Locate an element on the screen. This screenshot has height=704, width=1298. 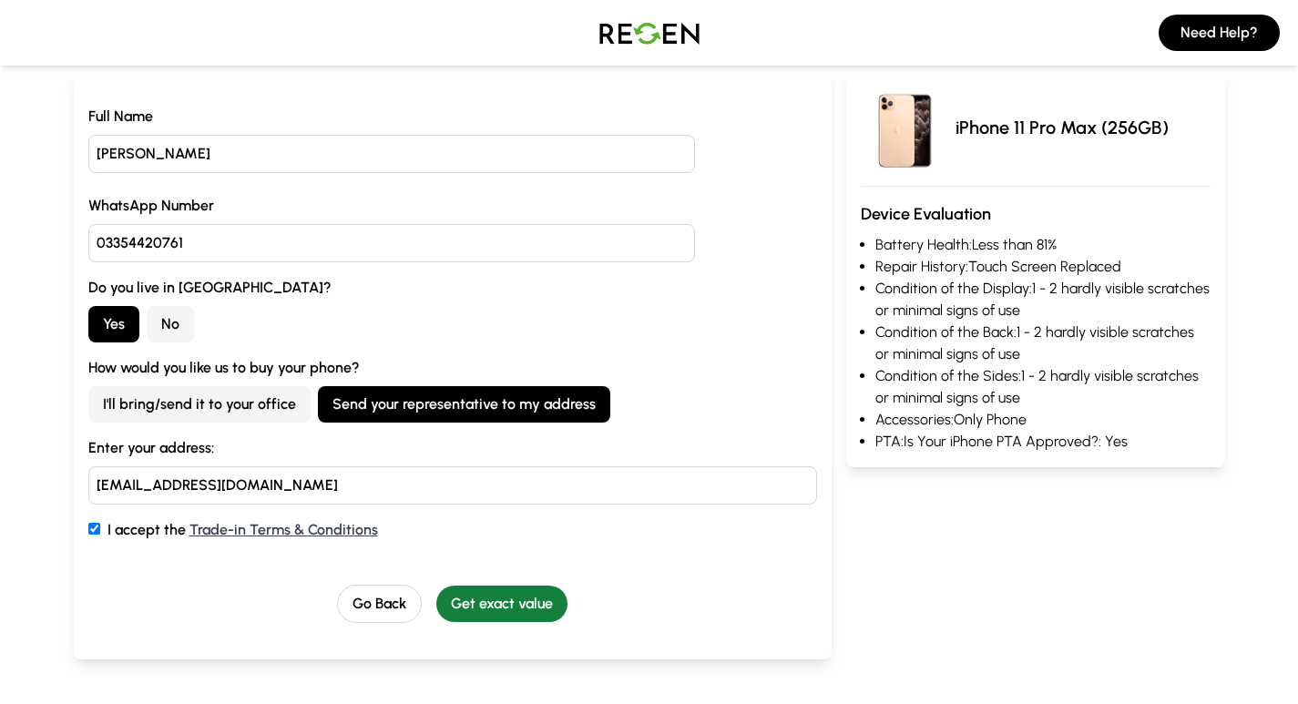
li: Battery Health: Less than 81% is located at coordinates (1043, 245).